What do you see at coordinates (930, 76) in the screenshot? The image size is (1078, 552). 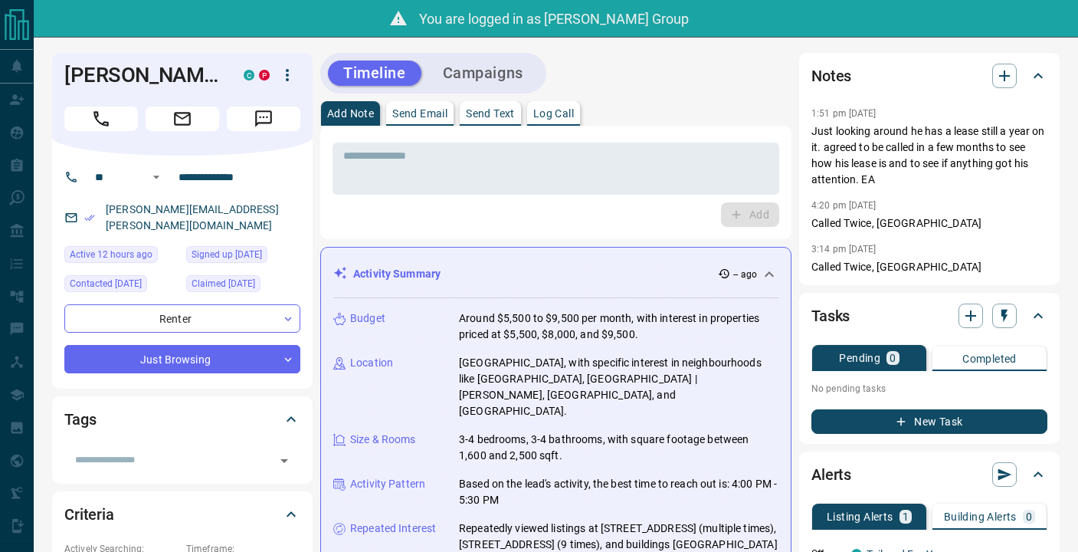 I see `div: Notes` at bounding box center [930, 76].